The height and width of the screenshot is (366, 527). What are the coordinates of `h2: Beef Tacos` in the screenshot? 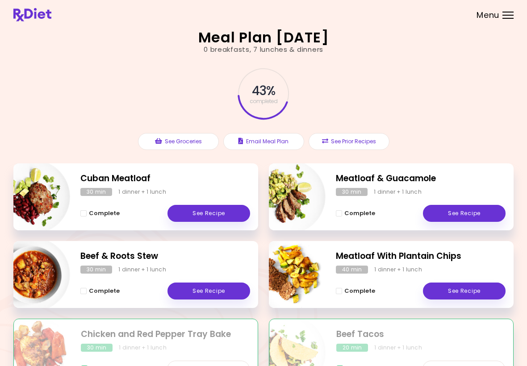 It's located at (421, 334).